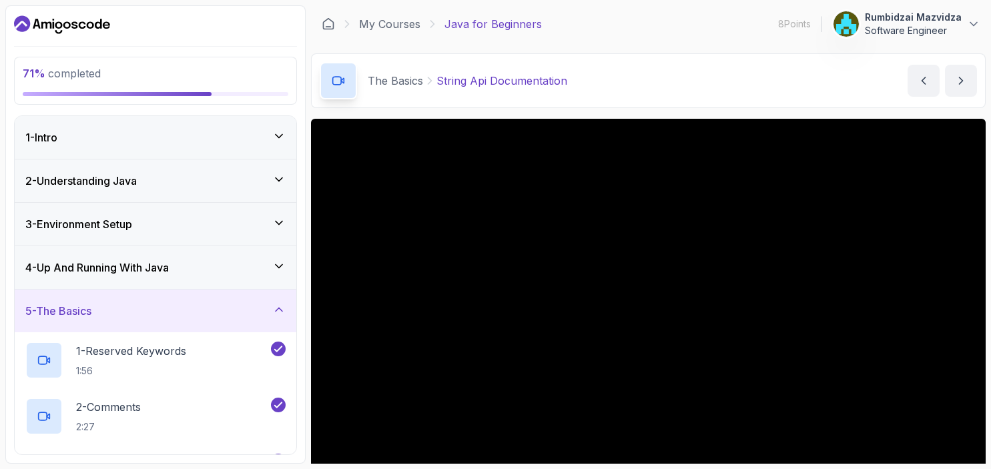 This screenshot has width=991, height=469. Describe the element at coordinates (34, 73) in the screenshot. I see `span: 71 %` at that location.